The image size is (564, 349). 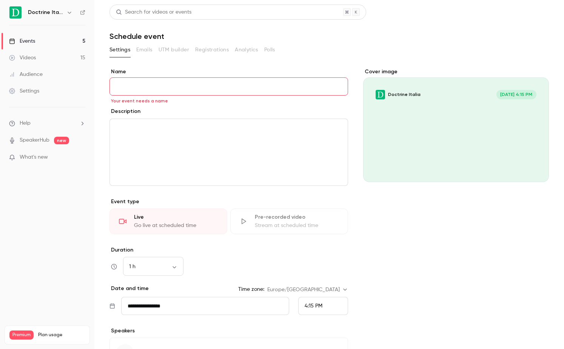 I want to click on div: Live, so click(x=176, y=217).